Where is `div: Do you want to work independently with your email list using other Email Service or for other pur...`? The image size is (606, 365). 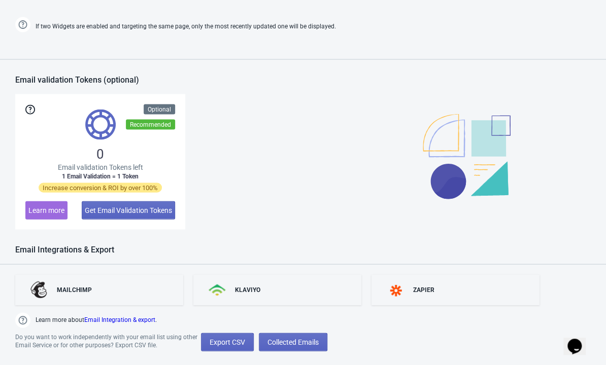
div: Do you want to work independently with your email list using other Email Service or for other pur... is located at coordinates (108, 342).